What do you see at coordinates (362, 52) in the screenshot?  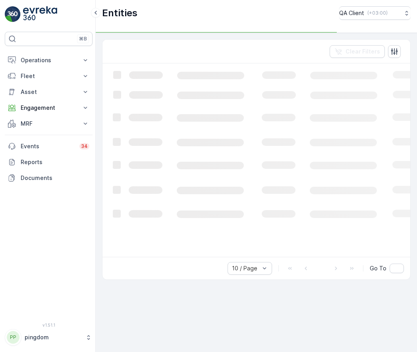 I see `p: Clear Filters` at bounding box center [362, 52].